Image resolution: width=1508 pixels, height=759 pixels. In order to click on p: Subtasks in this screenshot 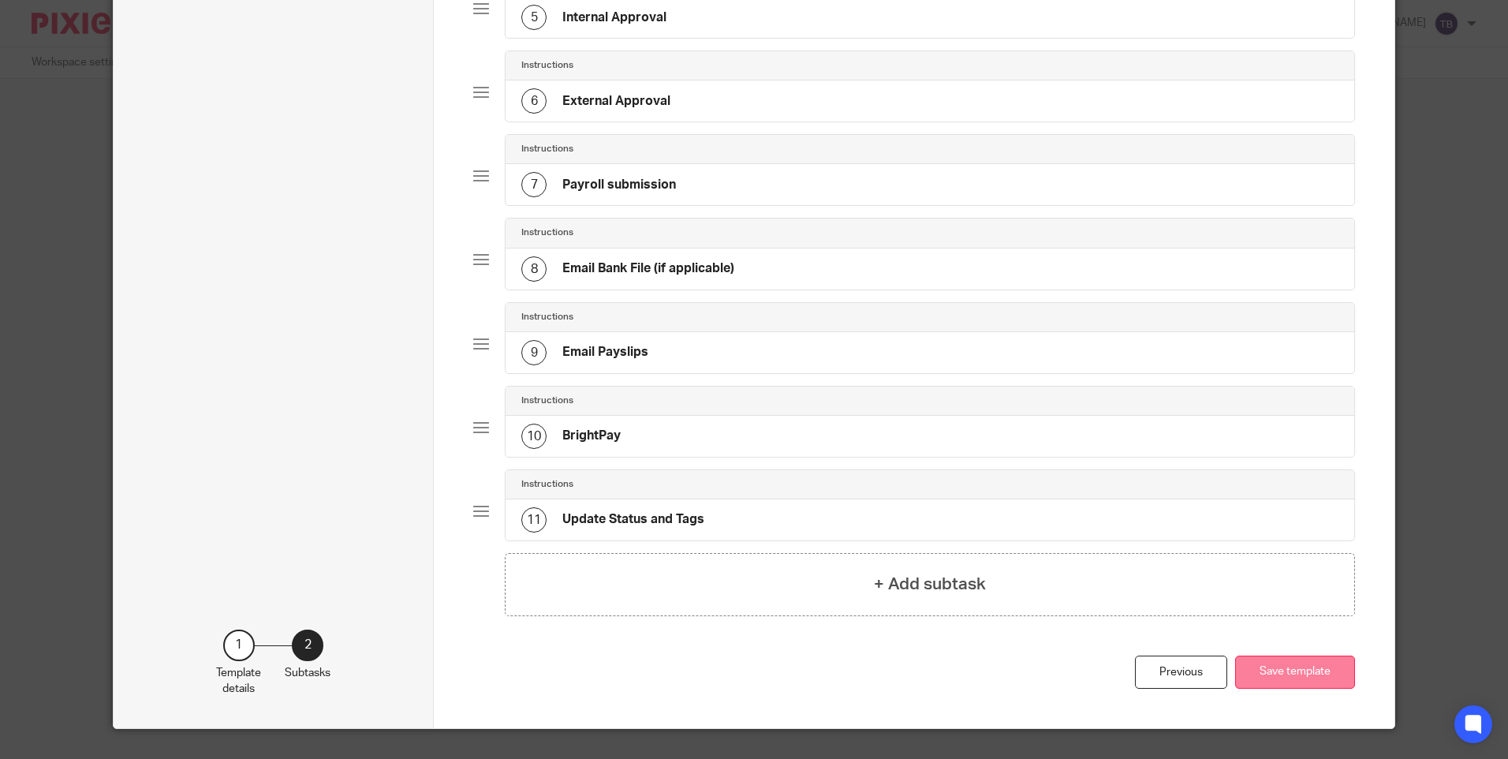, I will do `click(308, 673)`.